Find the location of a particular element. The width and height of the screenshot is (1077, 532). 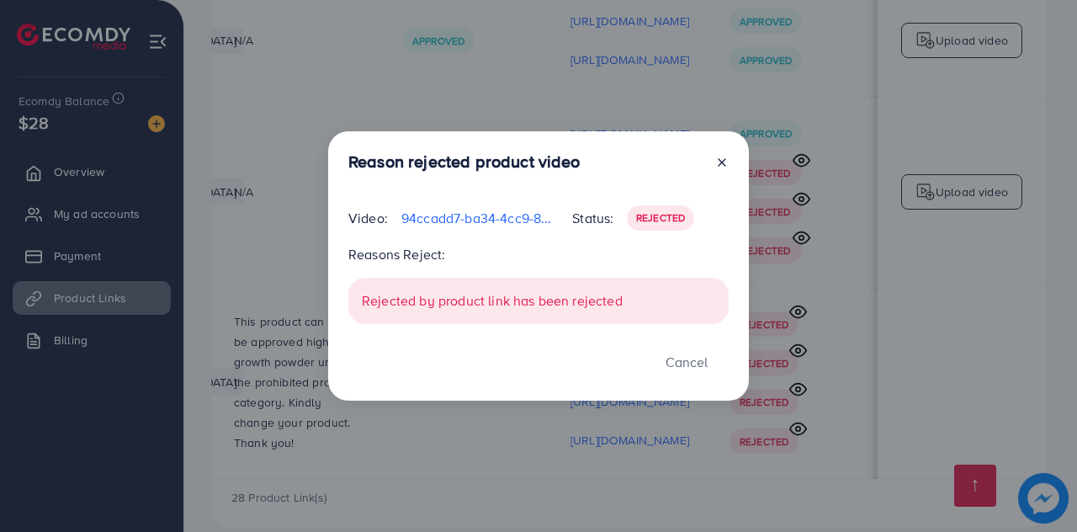

p: Reasons Reject: is located at coordinates (538, 254).